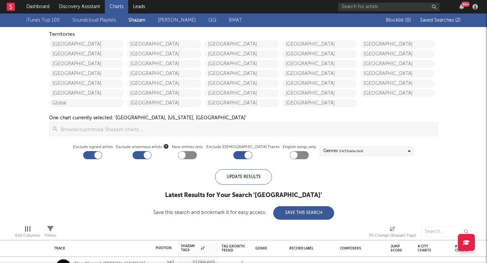 The image size is (487, 263). I want to click on div: Composers, so click(360, 249).